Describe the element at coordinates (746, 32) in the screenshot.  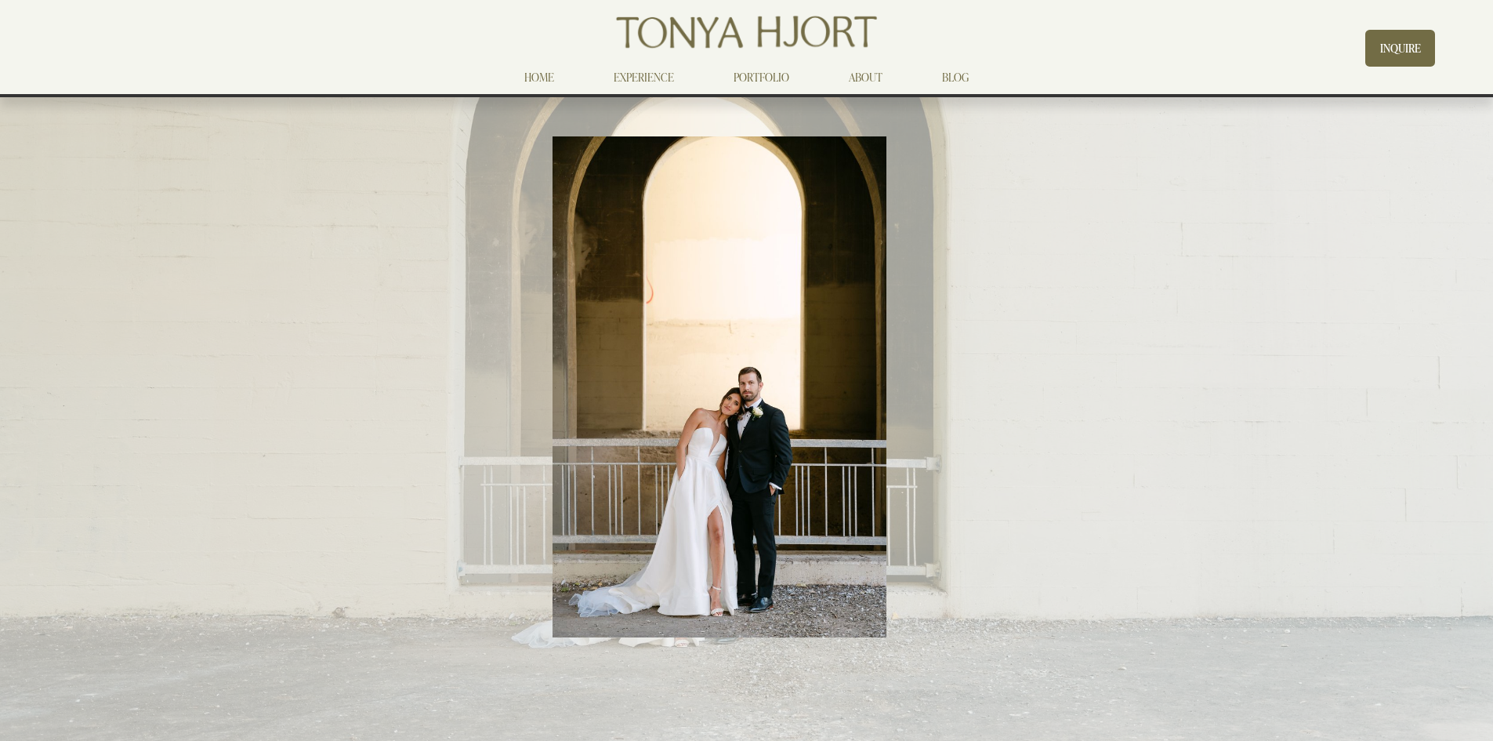
I see `img: Tonya Hjort` at that location.